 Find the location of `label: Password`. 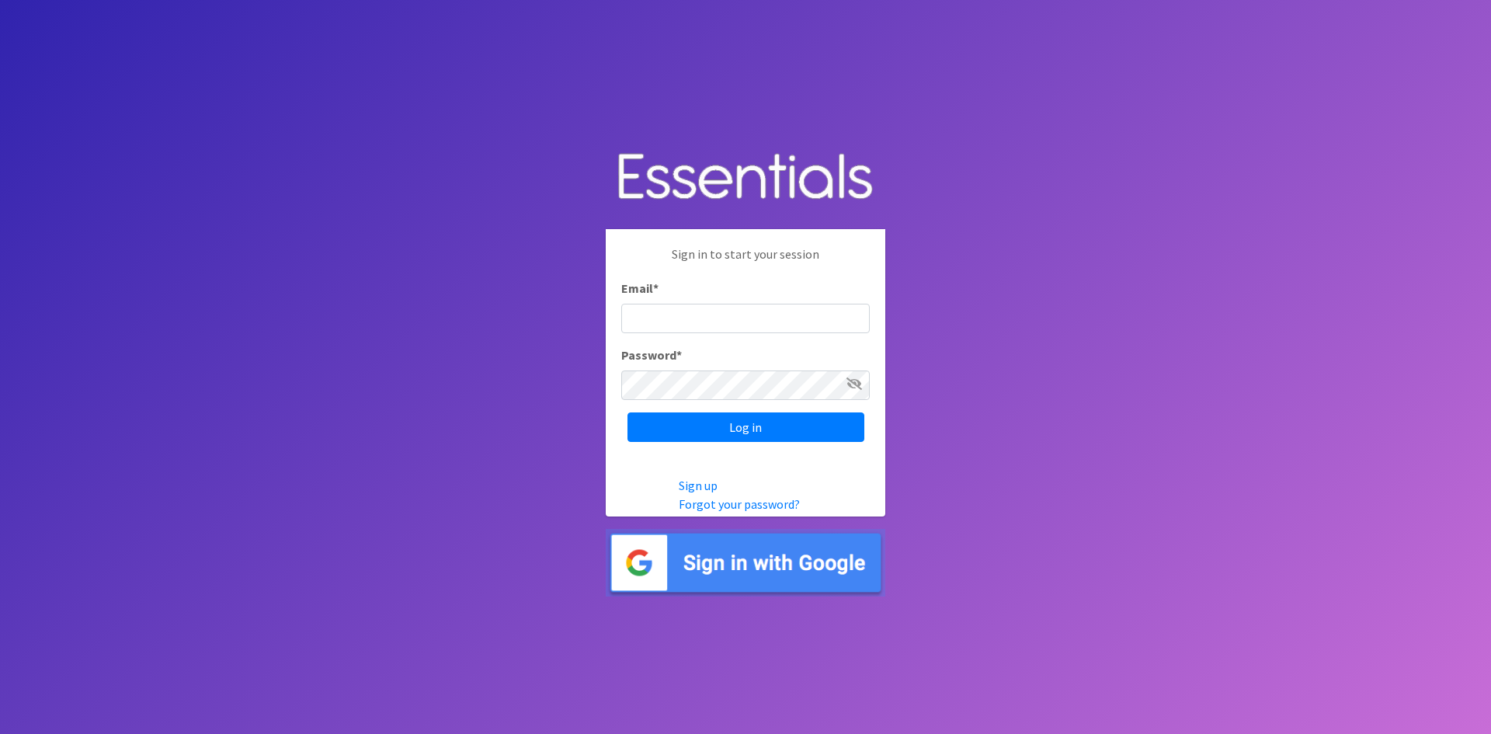

label: Password is located at coordinates (651, 355).